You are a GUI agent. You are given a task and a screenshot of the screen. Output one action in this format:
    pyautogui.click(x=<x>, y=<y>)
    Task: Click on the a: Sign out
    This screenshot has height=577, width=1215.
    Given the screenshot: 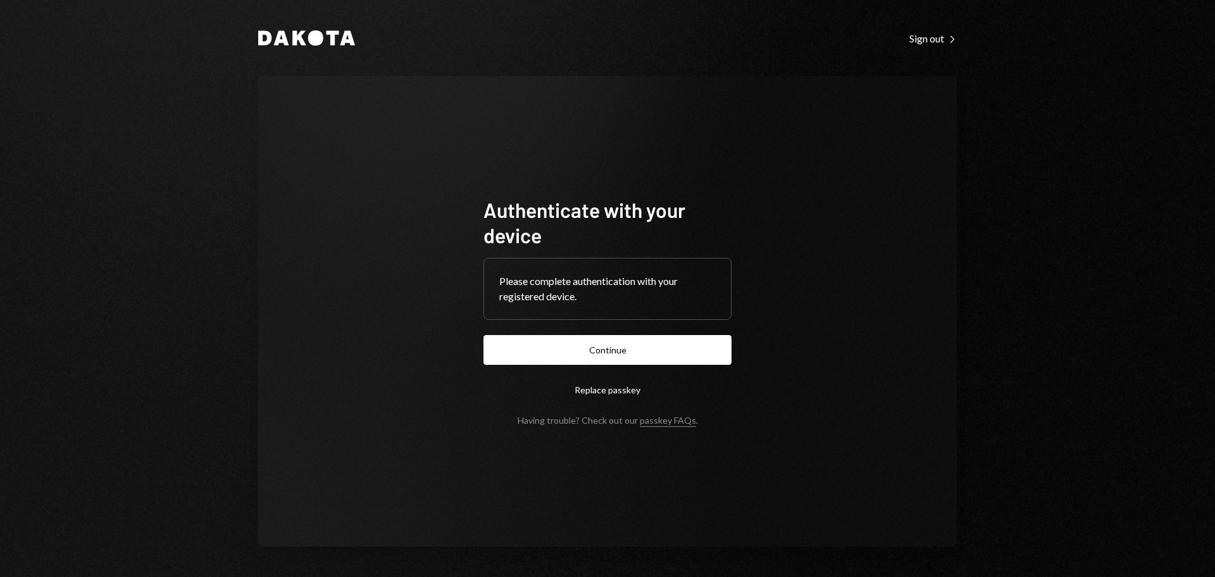 What is the action you would take?
    pyautogui.click(x=933, y=38)
    